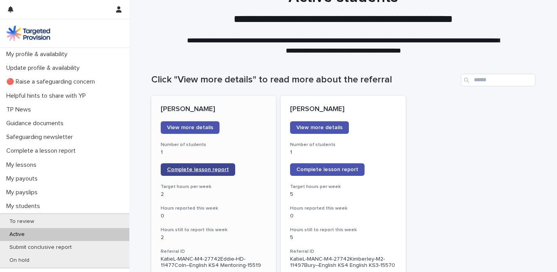  Describe the element at coordinates (28, 33) in the screenshot. I see `img: M5nRWzHhSzIhMunXDL62` at that location.